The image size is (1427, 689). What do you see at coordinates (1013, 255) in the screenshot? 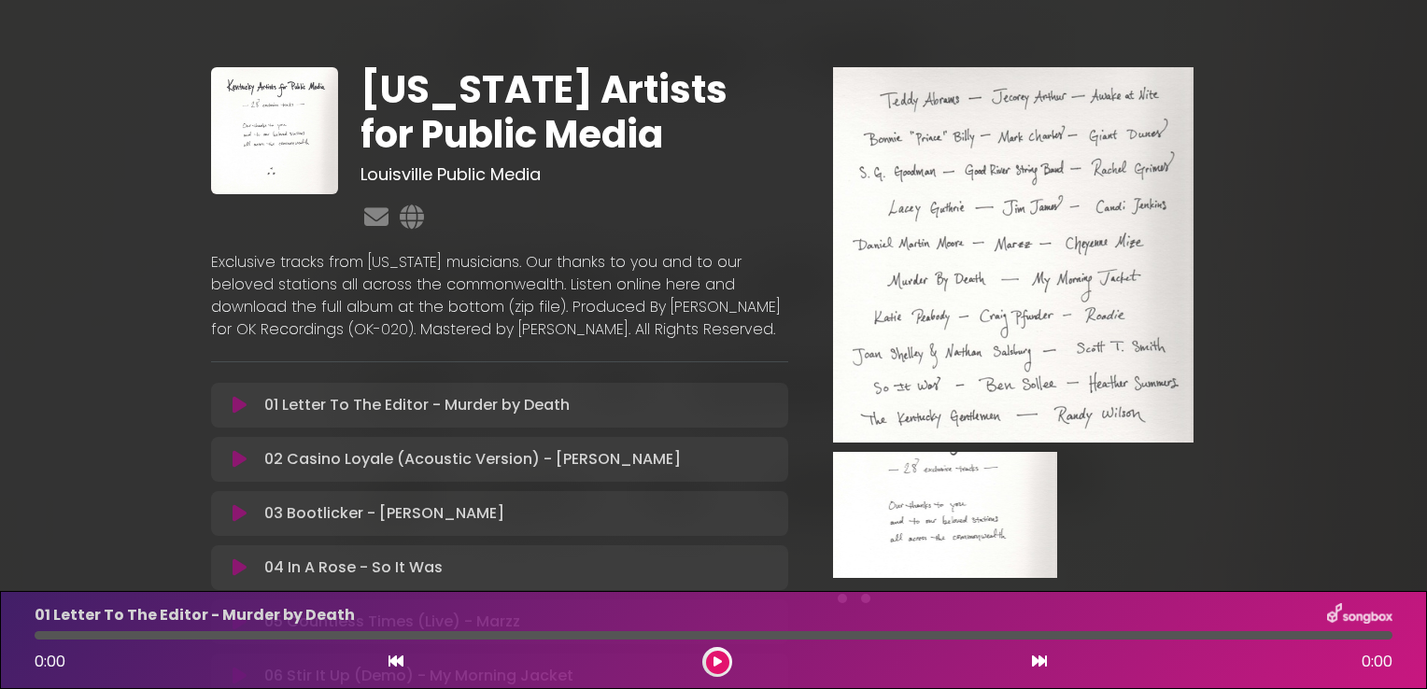
I see `img: Main Media` at bounding box center [1013, 255].